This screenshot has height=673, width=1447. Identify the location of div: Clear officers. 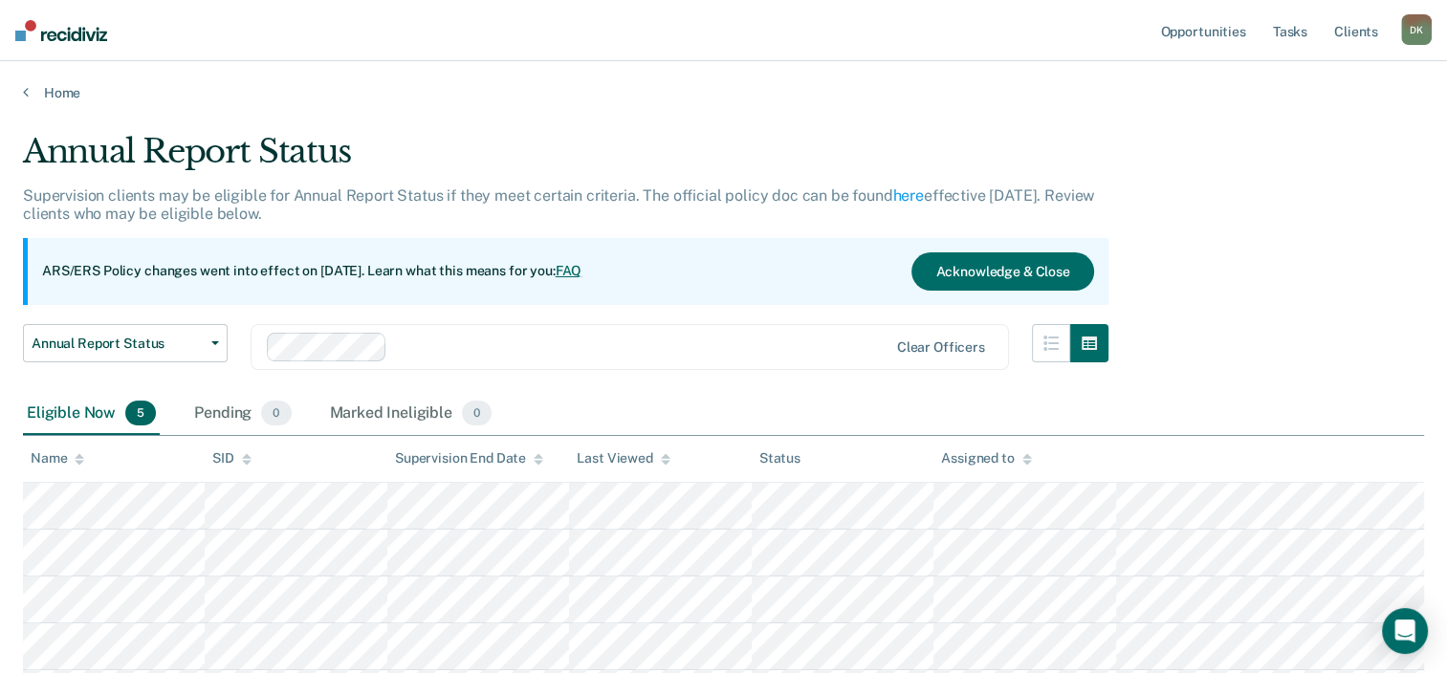
(941, 347).